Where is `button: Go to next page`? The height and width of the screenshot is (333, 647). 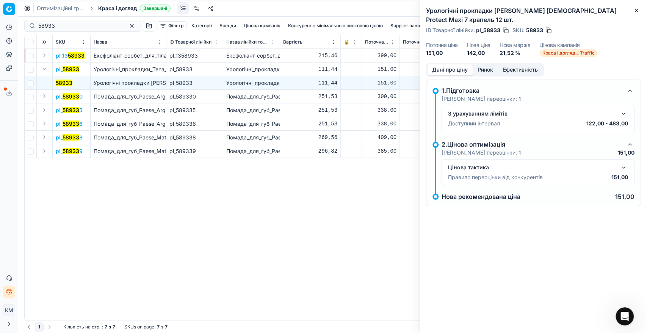
button: Go to next page is located at coordinates (50, 327).